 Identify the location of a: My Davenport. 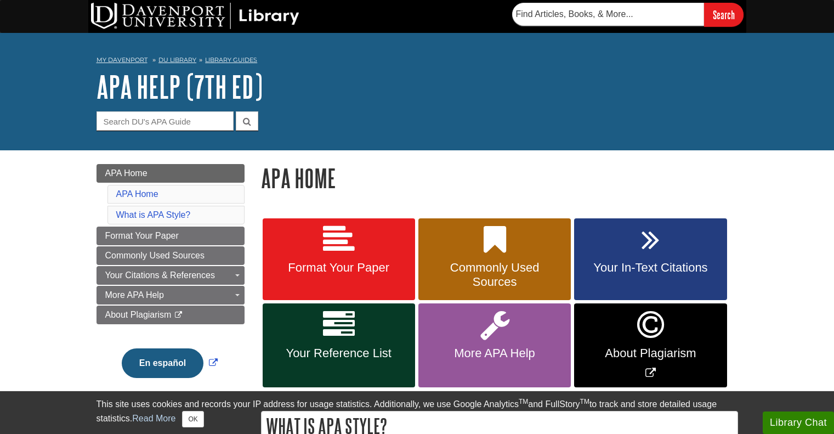
(122, 60).